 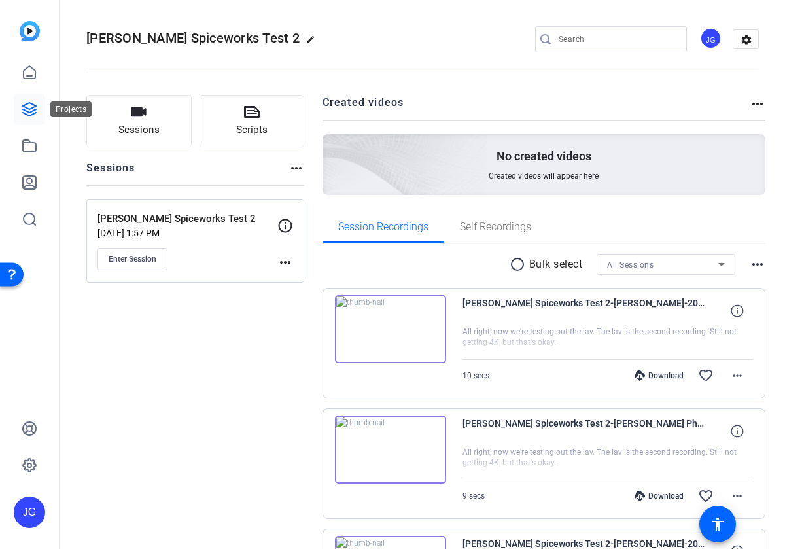 I want to click on img: blue-gradient.svg, so click(x=29, y=31).